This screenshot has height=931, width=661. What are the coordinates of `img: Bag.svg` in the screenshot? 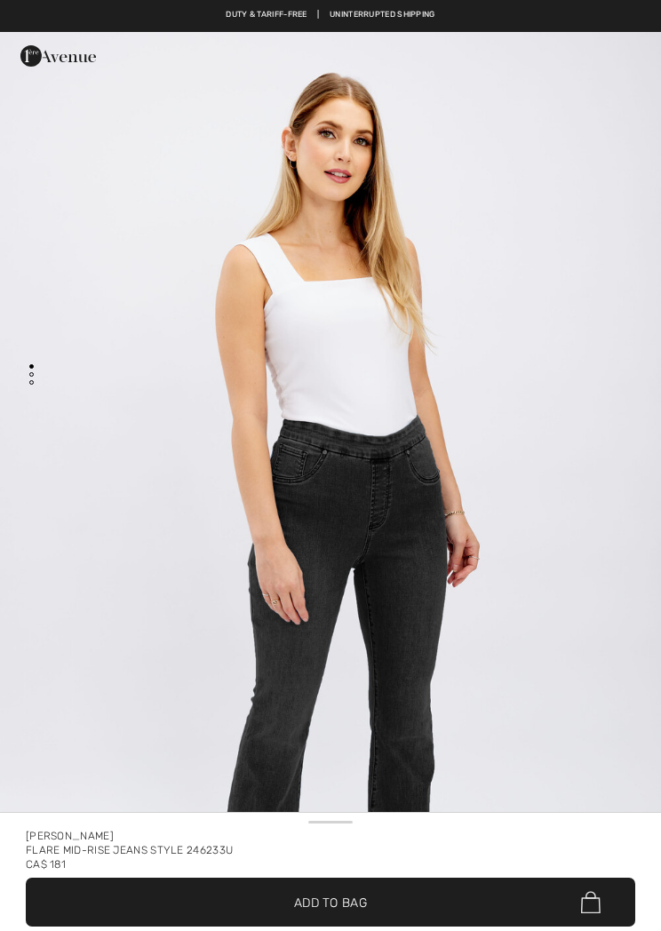 It's located at (591, 903).